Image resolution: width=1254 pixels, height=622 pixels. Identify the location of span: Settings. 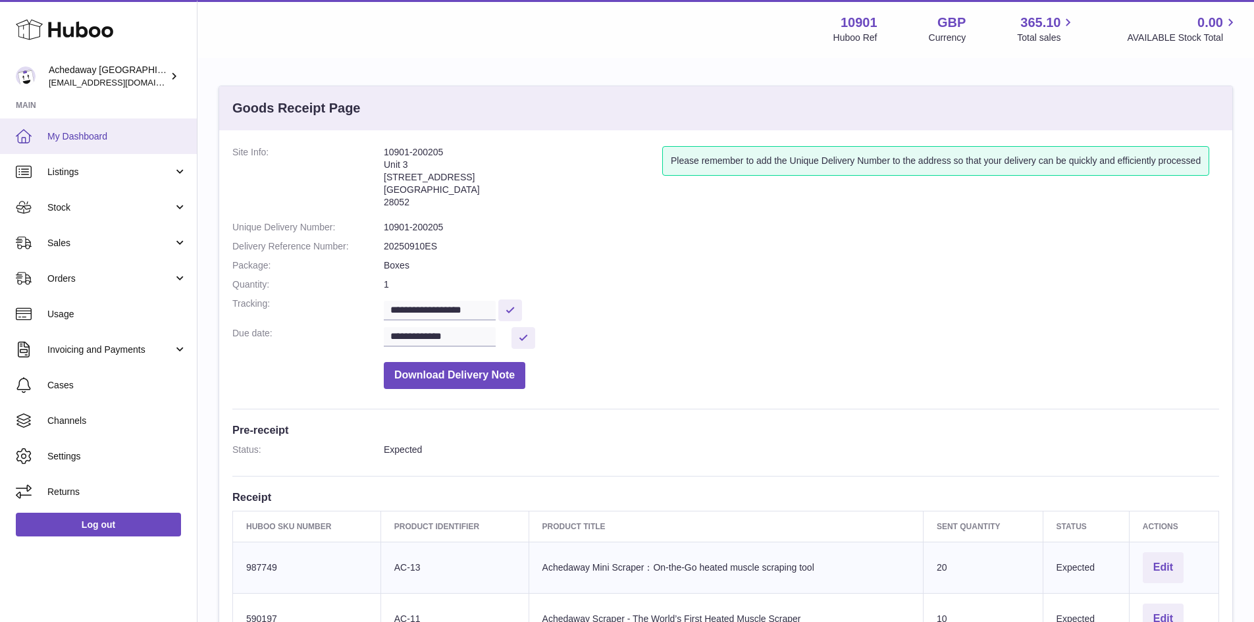
(117, 456).